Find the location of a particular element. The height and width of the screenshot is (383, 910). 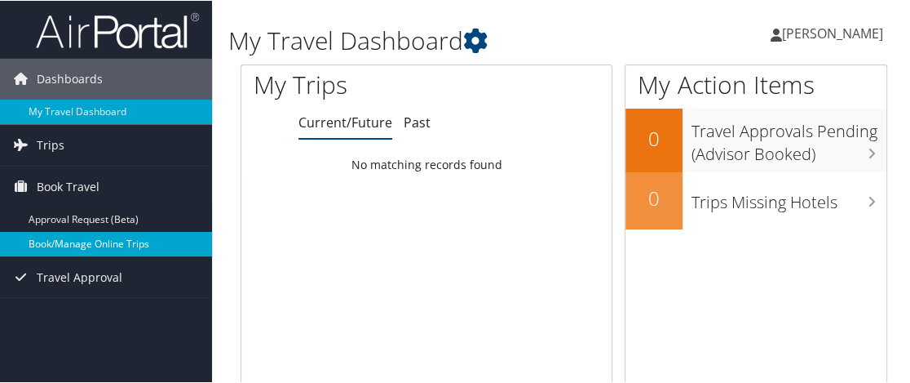

td: No matching records found is located at coordinates (427, 164).